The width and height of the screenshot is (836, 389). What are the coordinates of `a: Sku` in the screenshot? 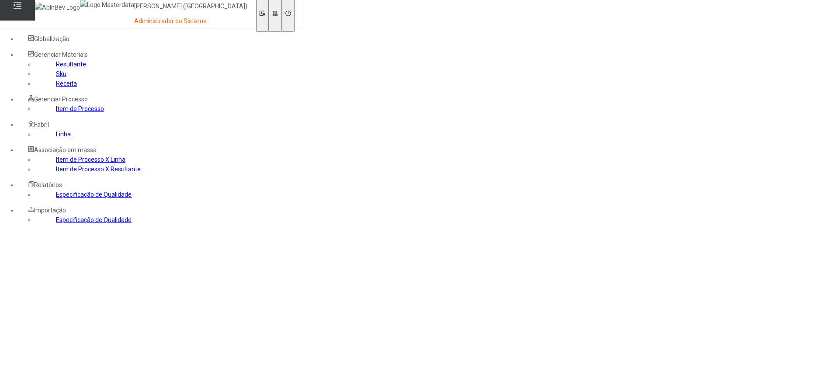 It's located at (61, 74).